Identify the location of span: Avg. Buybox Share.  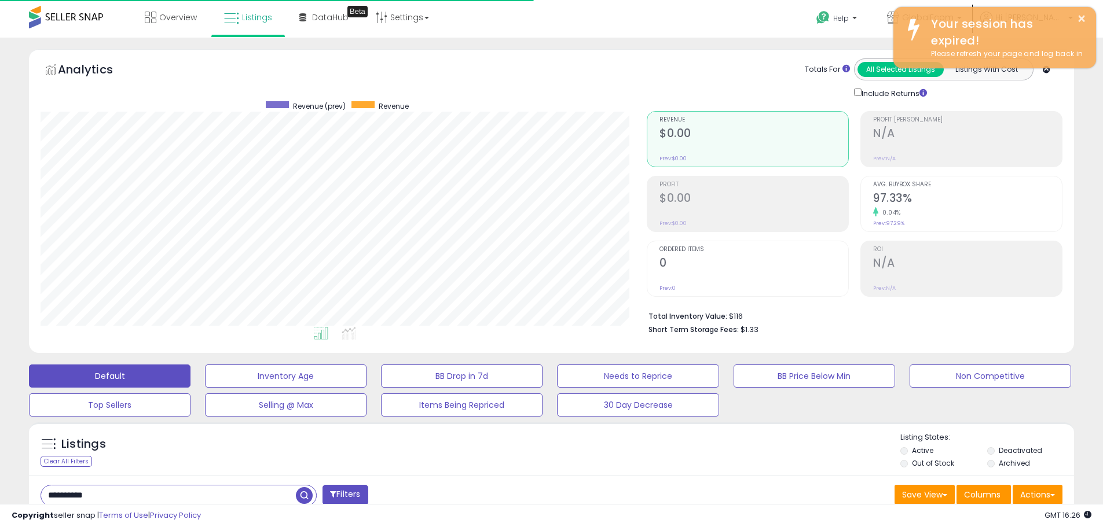
(967, 185).